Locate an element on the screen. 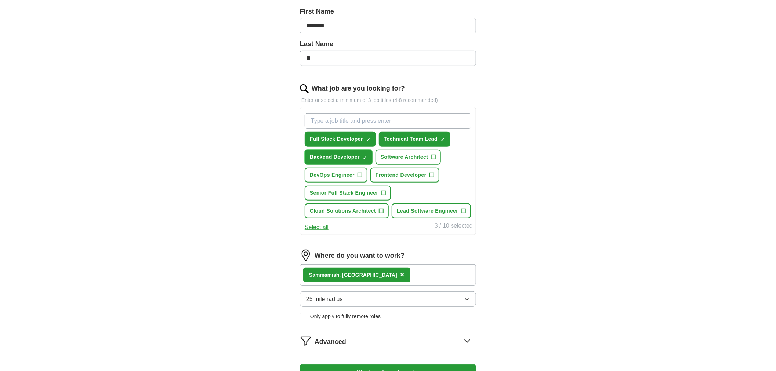 The height and width of the screenshot is (371, 776). button: Cloud Solutions Architect is located at coordinates (346, 211).